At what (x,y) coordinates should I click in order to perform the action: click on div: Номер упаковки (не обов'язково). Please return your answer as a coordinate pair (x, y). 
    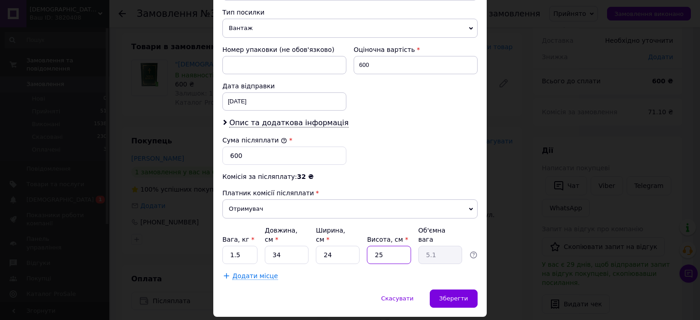
    Looking at the image, I should click on (284, 50).